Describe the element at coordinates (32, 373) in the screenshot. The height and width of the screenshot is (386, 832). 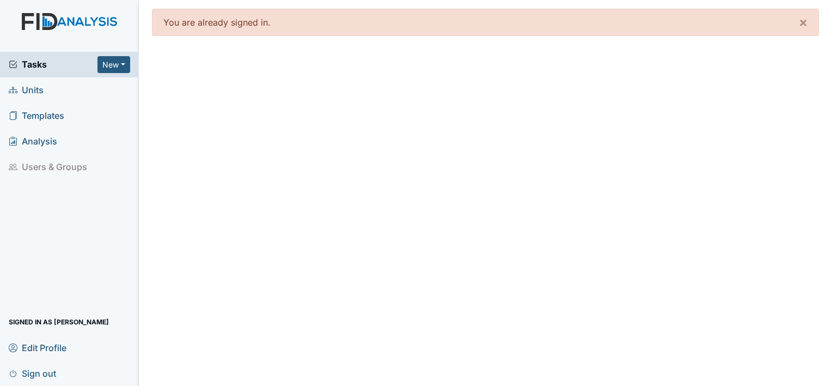
I see `span: Sign out` at that location.